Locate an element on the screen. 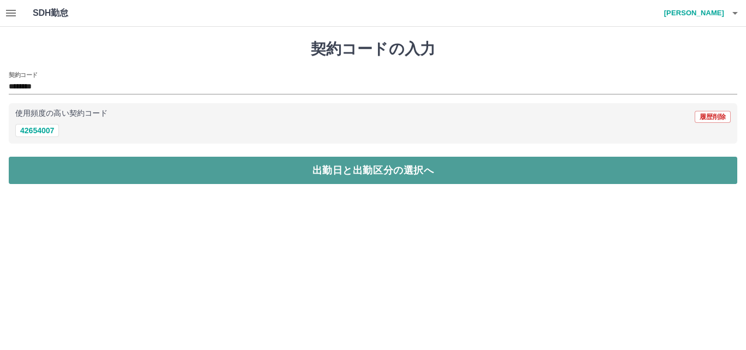 Image resolution: width=746 pixels, height=350 pixels. button: 出勤日と出勤区分の選択へ is located at coordinates (373, 170).